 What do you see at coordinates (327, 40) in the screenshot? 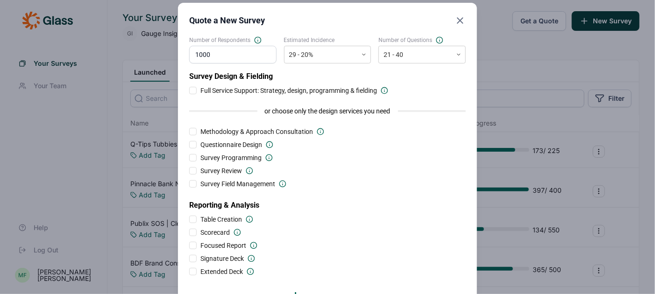
I see `label: Estimated Incidence` at bounding box center [327, 40].